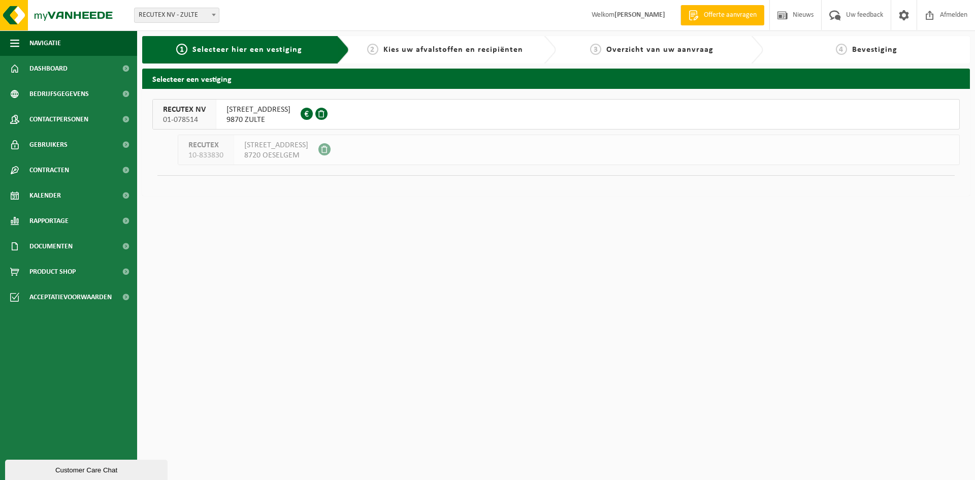 The width and height of the screenshot is (975, 480). Describe the element at coordinates (45, 43) in the screenshot. I see `span: Navigatie` at that location.